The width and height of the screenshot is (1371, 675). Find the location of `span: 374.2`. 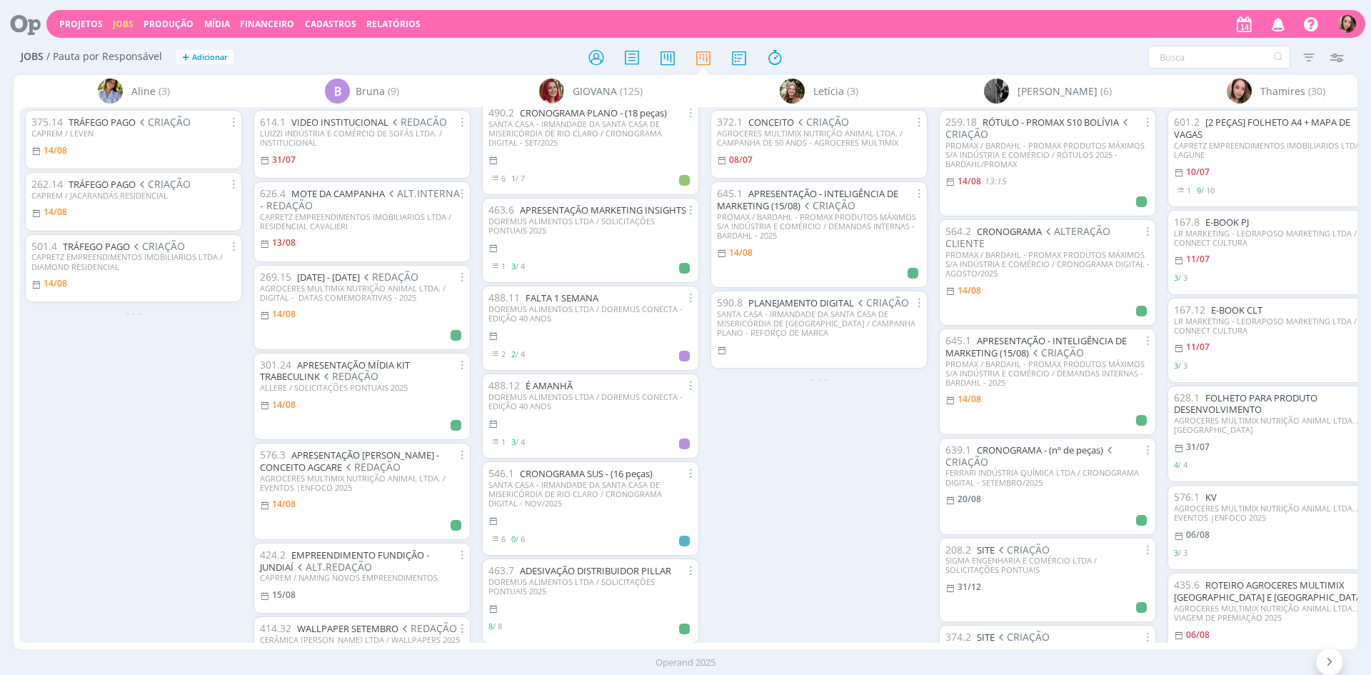

span: 374.2 is located at coordinates (959, 636).